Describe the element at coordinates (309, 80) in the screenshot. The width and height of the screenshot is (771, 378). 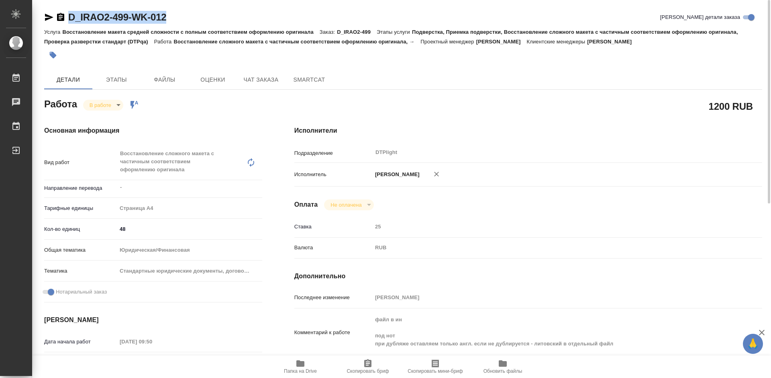
I see `span: SmartCat` at that location.